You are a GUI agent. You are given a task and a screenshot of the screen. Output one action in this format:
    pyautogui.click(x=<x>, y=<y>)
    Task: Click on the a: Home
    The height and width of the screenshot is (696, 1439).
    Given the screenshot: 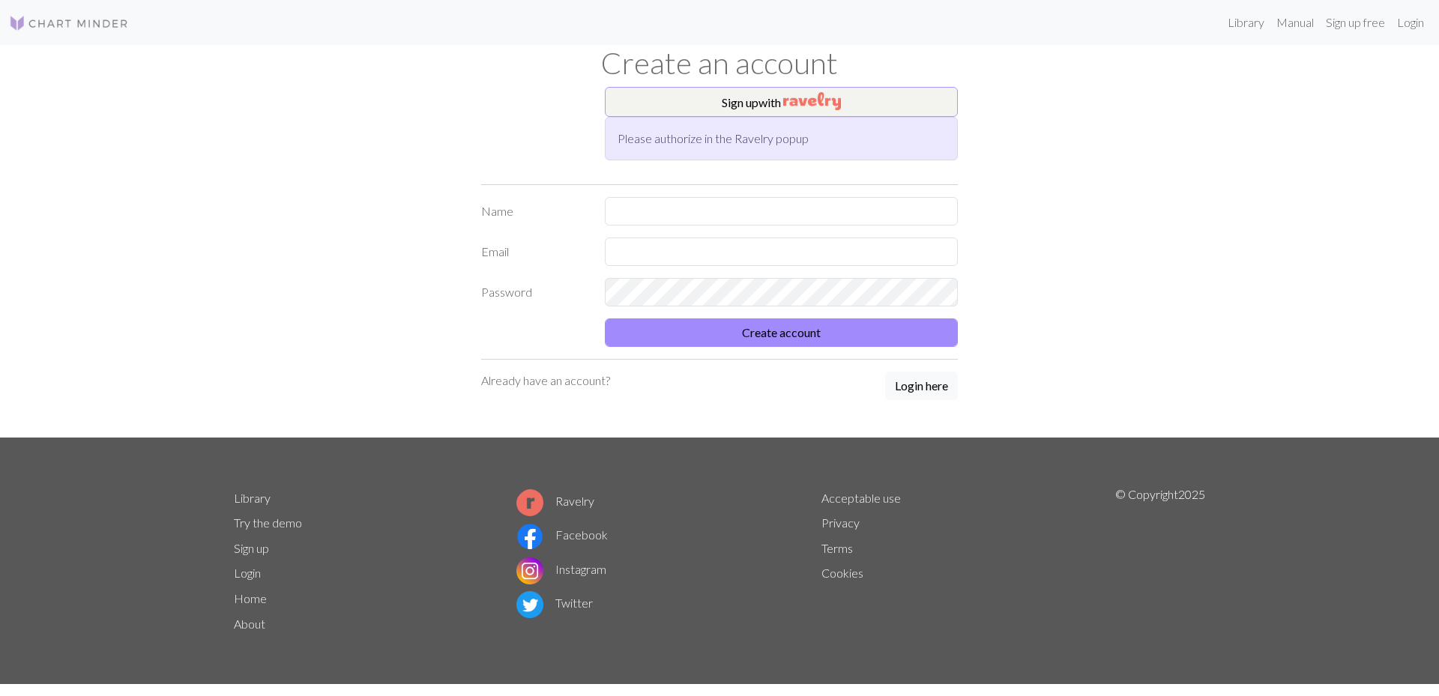 What is the action you would take?
    pyautogui.click(x=250, y=598)
    